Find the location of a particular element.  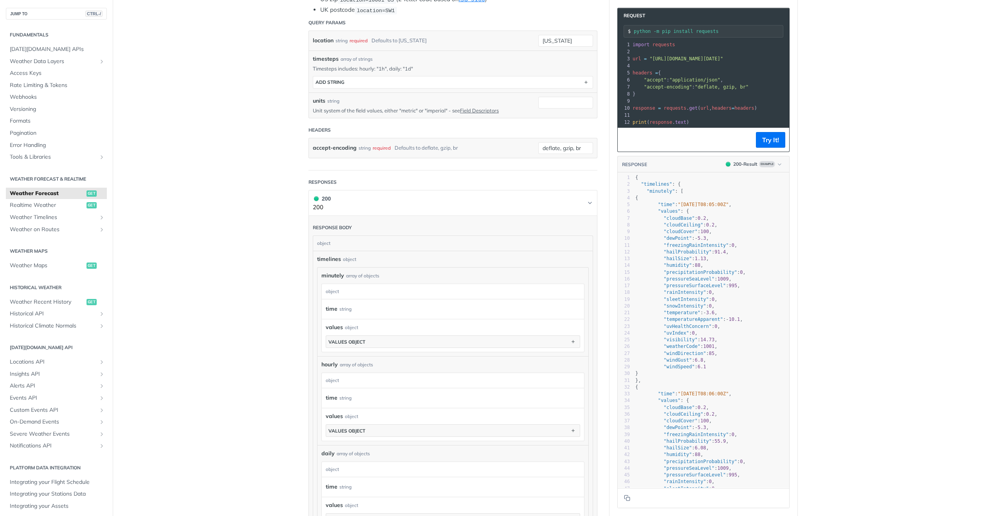

button: 200200-ResultExample is located at coordinates (754, 164).